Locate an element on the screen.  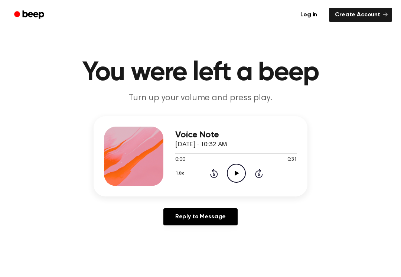
span: 0:00 is located at coordinates (180, 160).